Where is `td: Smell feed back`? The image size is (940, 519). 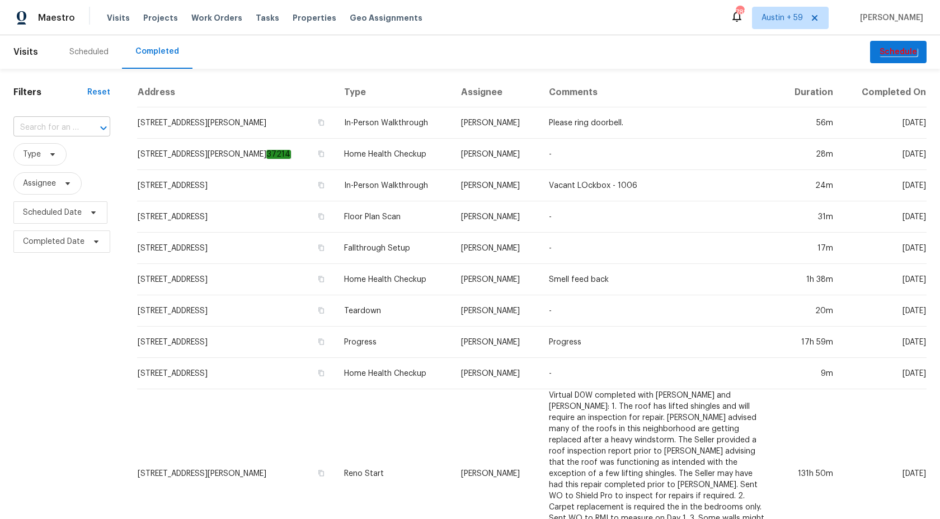 td: Smell feed back is located at coordinates (658, 280).